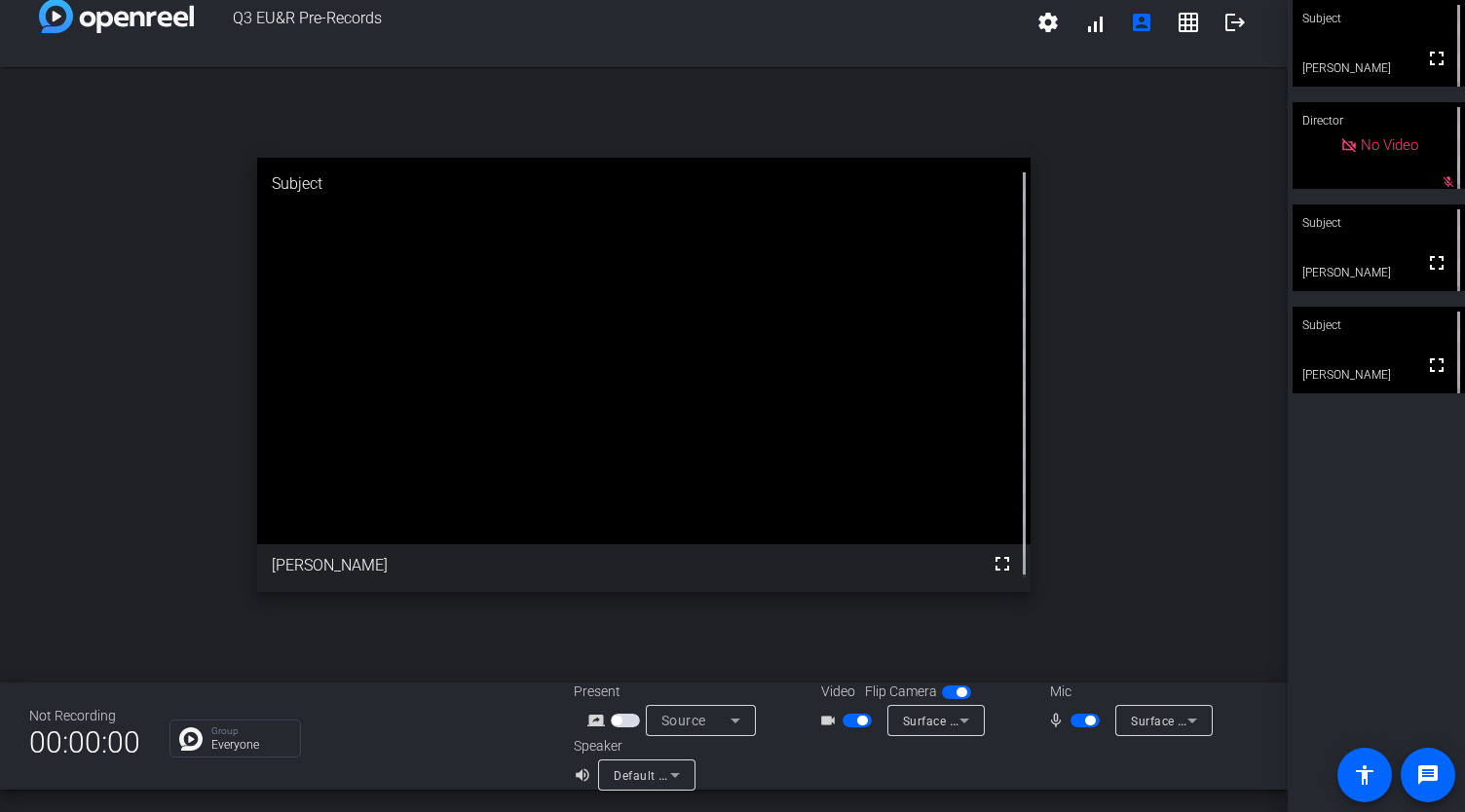 The width and height of the screenshot is (1465, 812). I want to click on mat-icon: message, so click(1428, 775).